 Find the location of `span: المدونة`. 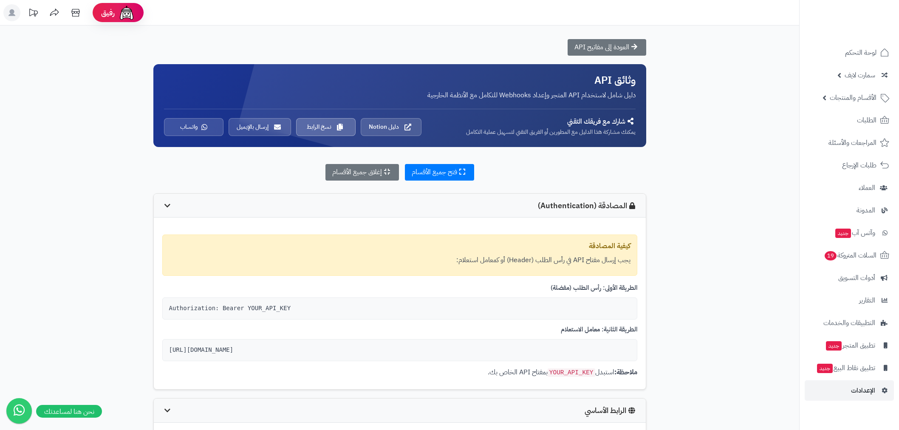

span: المدونة is located at coordinates (866, 210).